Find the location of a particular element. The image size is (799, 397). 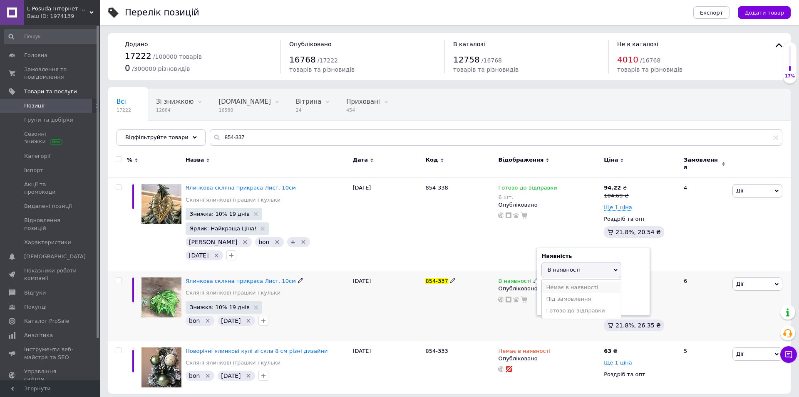

span: Покупці is located at coordinates (35, 307).